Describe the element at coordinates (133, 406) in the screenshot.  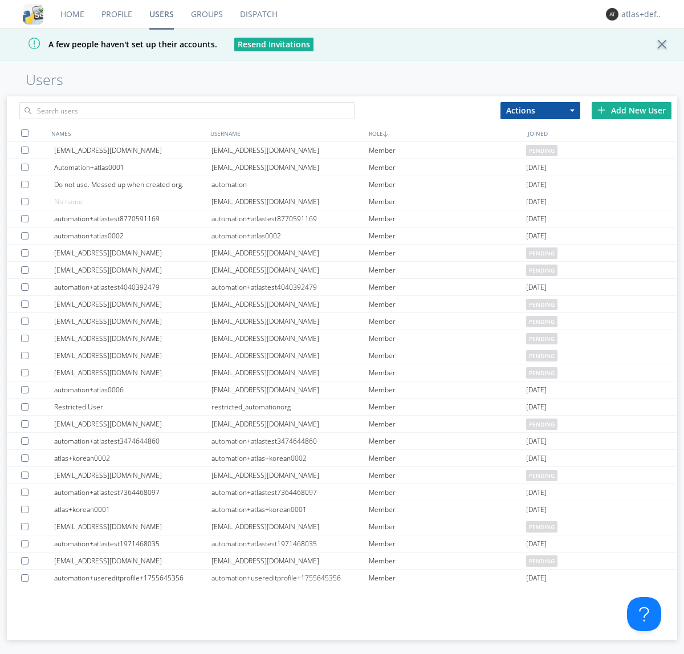
I see `div: Restricted User` at that location.